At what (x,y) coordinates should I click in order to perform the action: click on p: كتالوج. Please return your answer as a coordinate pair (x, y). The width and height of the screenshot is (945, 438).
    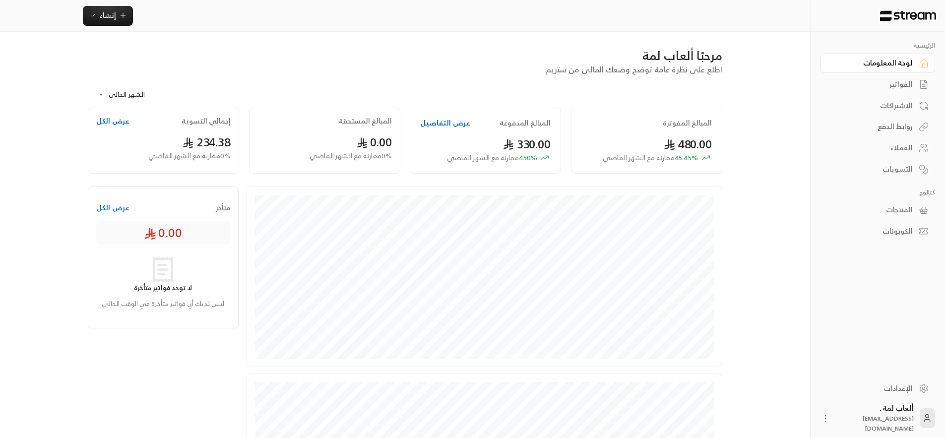
    Looking at the image, I should click on (878, 193).